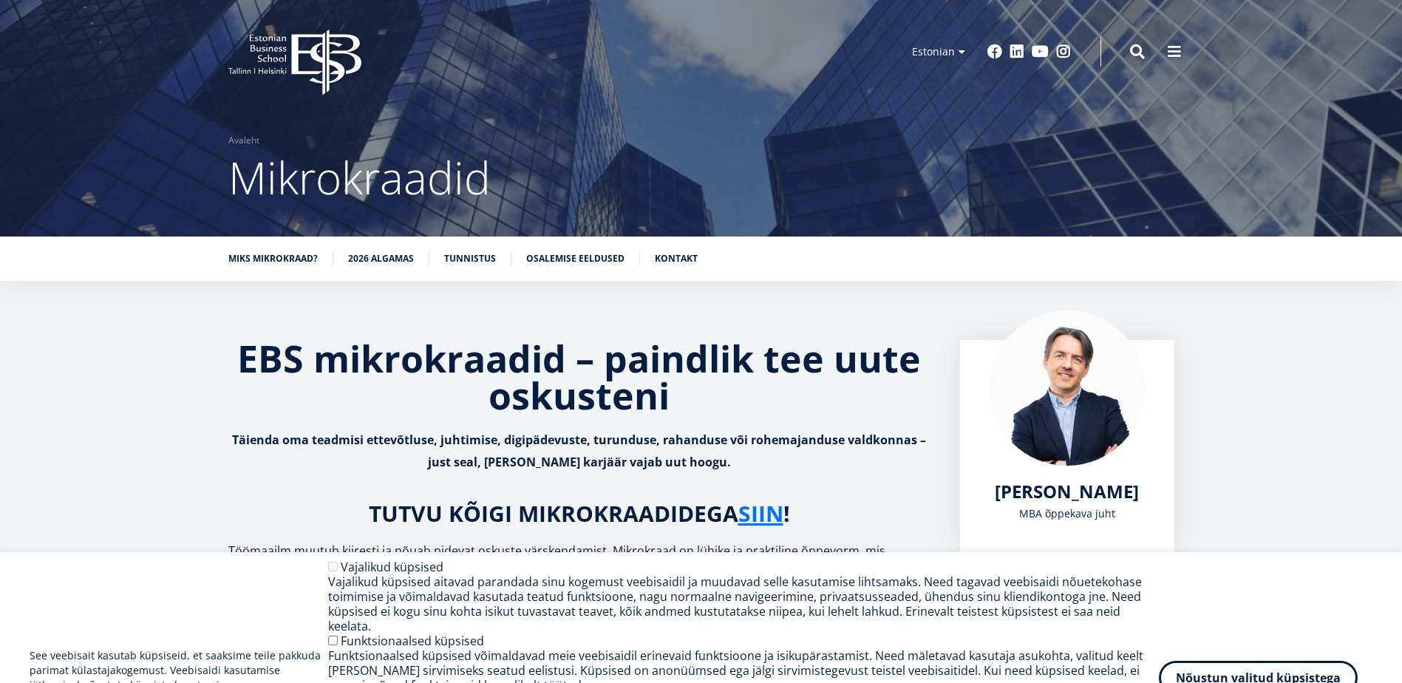 The width and height of the screenshot is (1402, 683). I want to click on span: Mikrokraadid, so click(359, 177).